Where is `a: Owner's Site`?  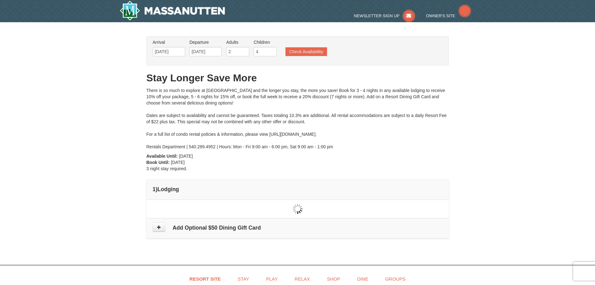 a: Owner's Site is located at coordinates (449, 16).